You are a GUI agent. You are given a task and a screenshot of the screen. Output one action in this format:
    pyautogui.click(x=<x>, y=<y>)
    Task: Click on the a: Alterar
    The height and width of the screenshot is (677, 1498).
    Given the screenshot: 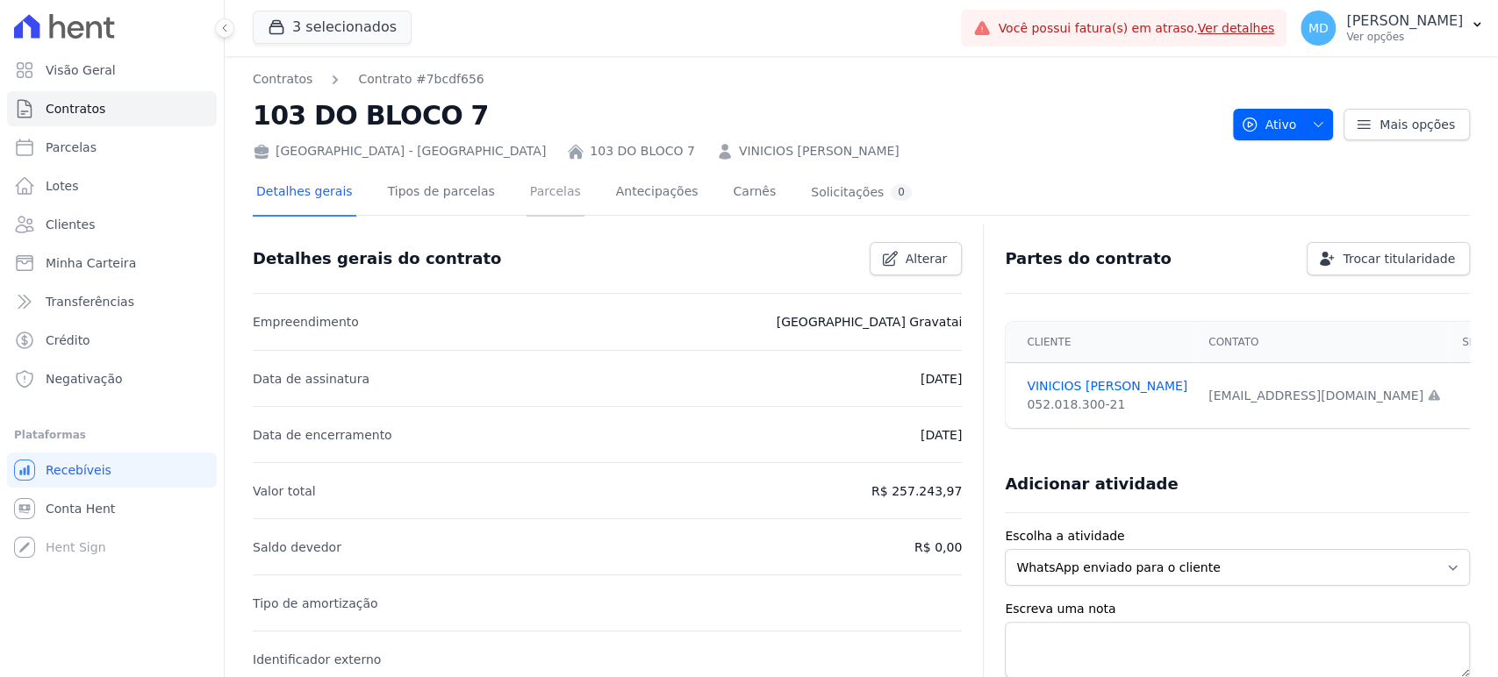 What is the action you would take?
    pyautogui.click(x=916, y=259)
    